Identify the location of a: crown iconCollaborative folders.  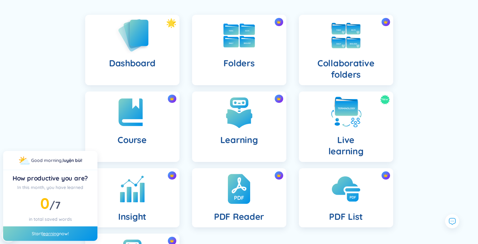
(346, 50).